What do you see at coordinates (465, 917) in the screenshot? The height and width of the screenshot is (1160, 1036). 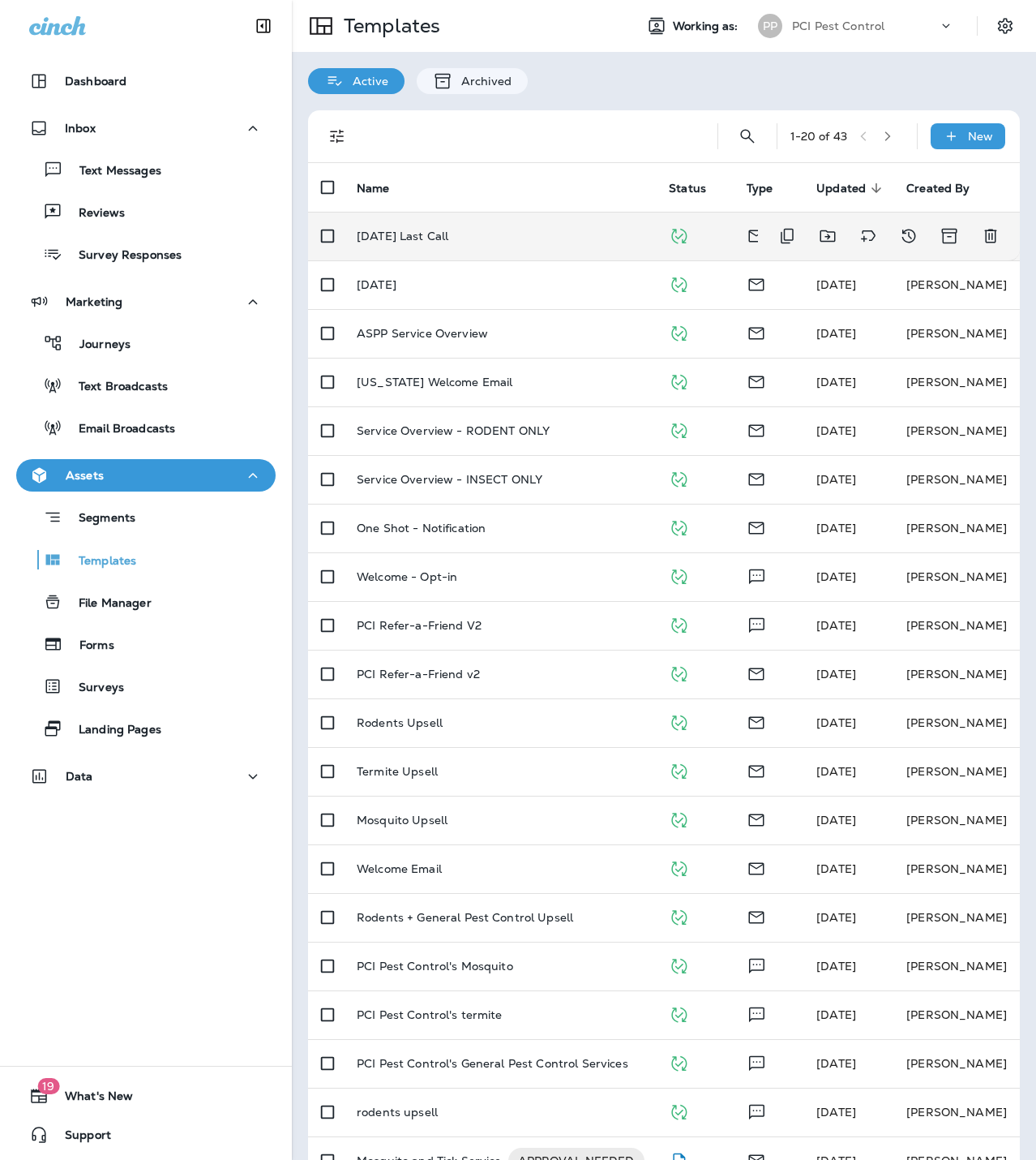 I see `p: Rodents + General Pest Control Upsell` at bounding box center [465, 917].